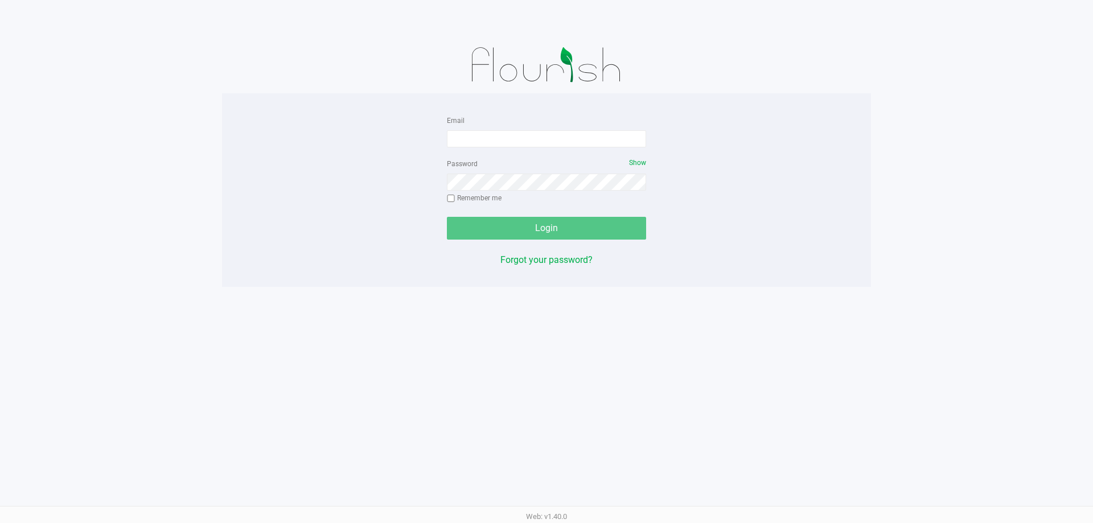  I want to click on button: Forgot your password?, so click(546, 260).